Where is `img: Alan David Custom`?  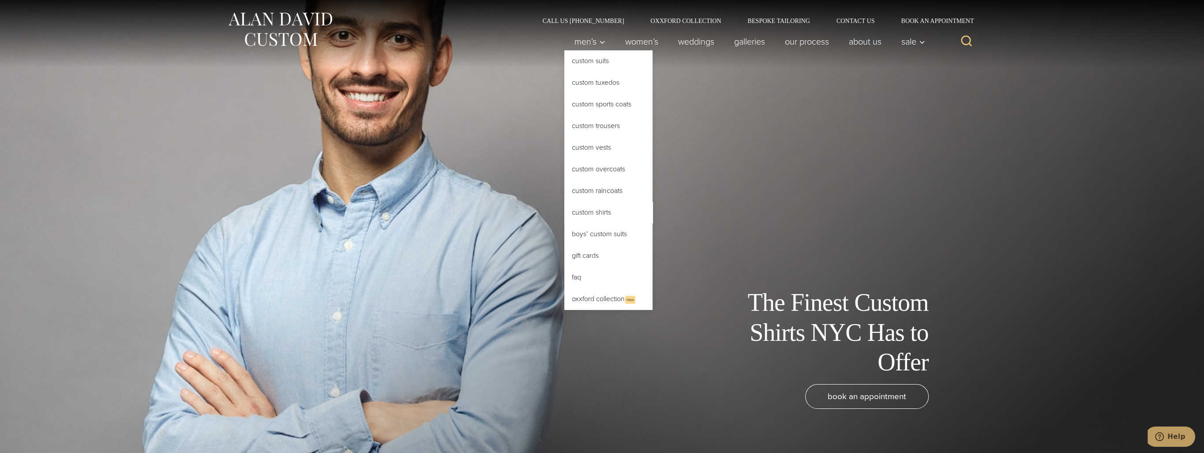 img: Alan David Custom is located at coordinates (280, 29).